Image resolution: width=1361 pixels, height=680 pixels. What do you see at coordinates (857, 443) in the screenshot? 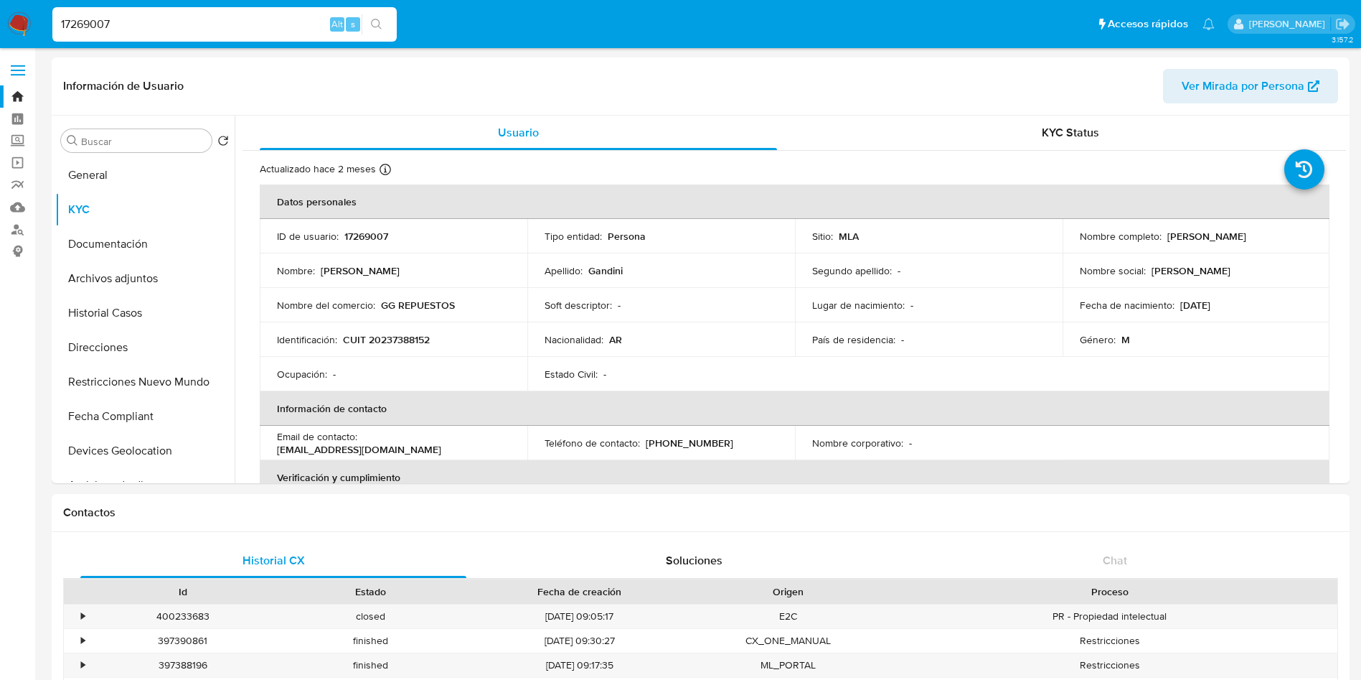
I see `p: Nombre corporativo :` at bounding box center [857, 443].